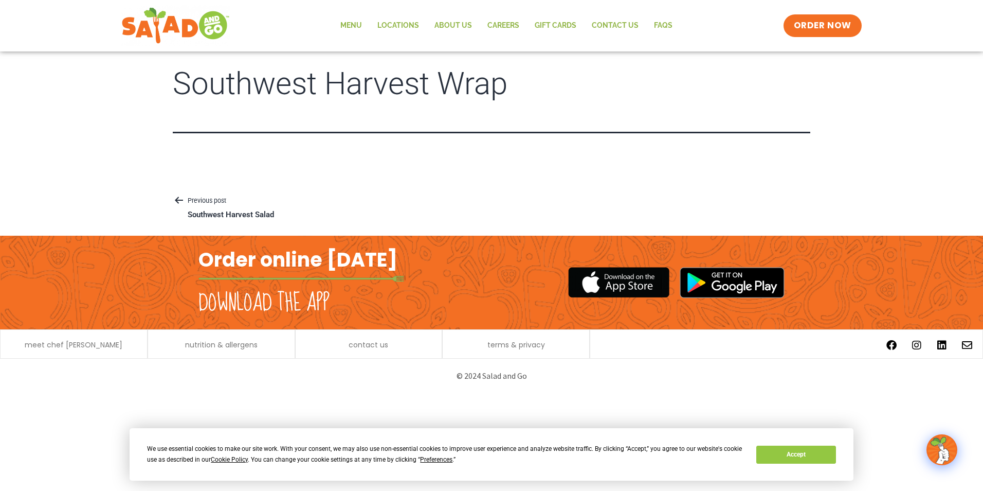  What do you see at coordinates (231, 215) in the screenshot?
I see `p: Southwest Harvest Salad` at bounding box center [231, 215].